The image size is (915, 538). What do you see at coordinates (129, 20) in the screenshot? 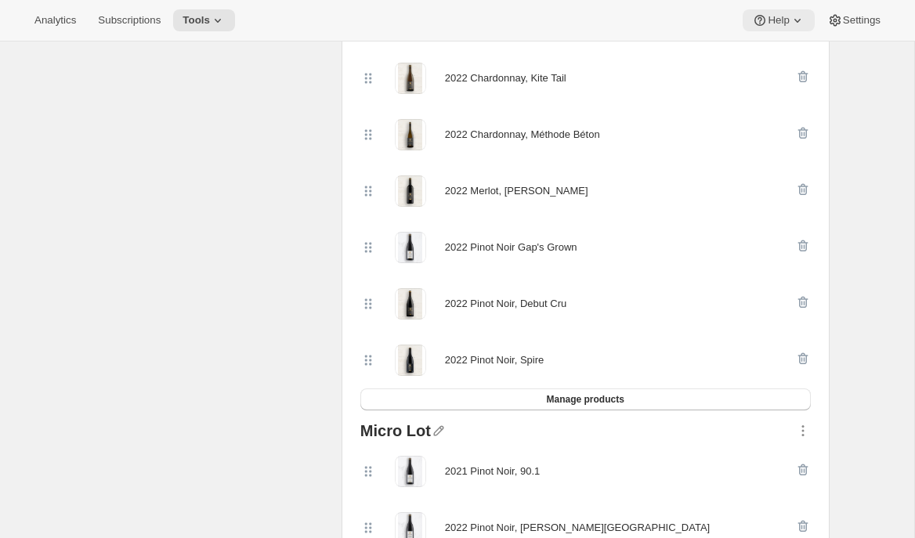
I see `button: Subscriptions` at bounding box center [129, 20].